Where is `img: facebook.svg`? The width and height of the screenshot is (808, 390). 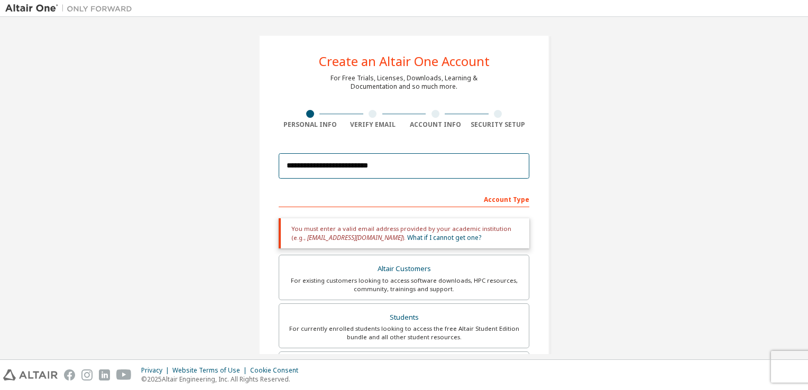 img: facebook.svg is located at coordinates (69, 375).